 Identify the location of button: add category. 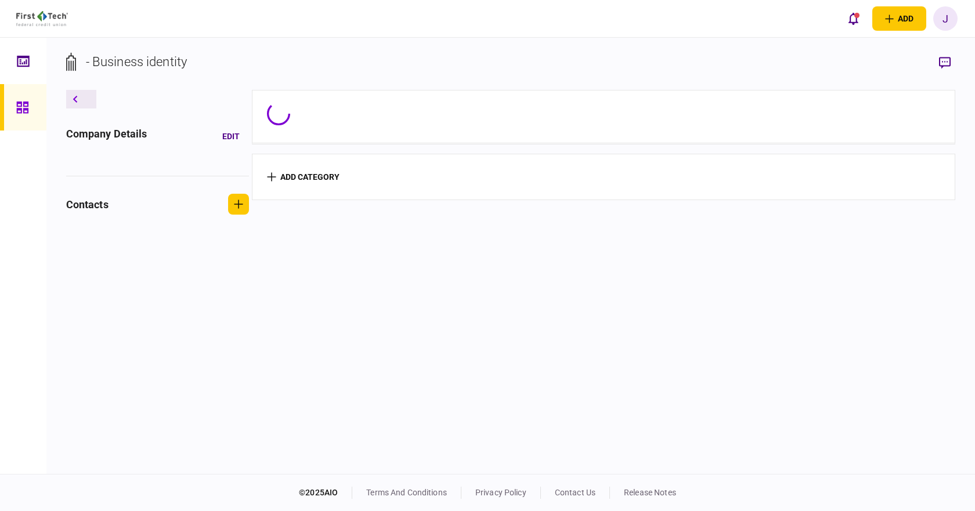
(303, 177).